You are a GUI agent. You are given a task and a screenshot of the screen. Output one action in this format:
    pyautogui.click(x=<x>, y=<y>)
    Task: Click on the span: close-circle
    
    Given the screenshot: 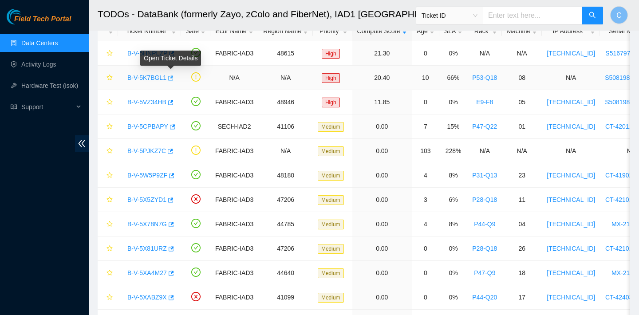 What is the action you would take?
    pyautogui.click(x=196, y=199)
    